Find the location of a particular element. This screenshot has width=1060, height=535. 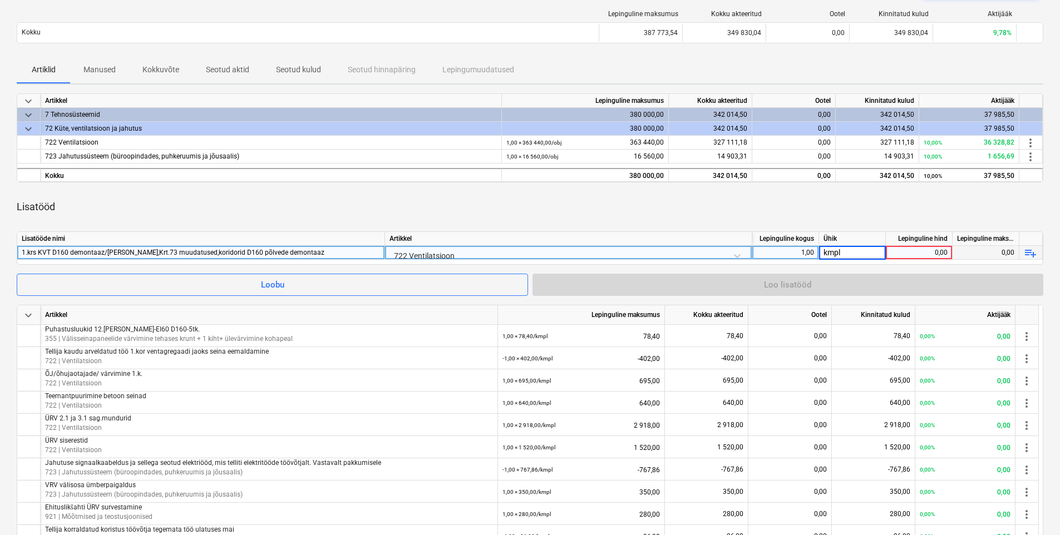

small: 1,00 × 16 560,00 / obj is located at coordinates (532, 156).